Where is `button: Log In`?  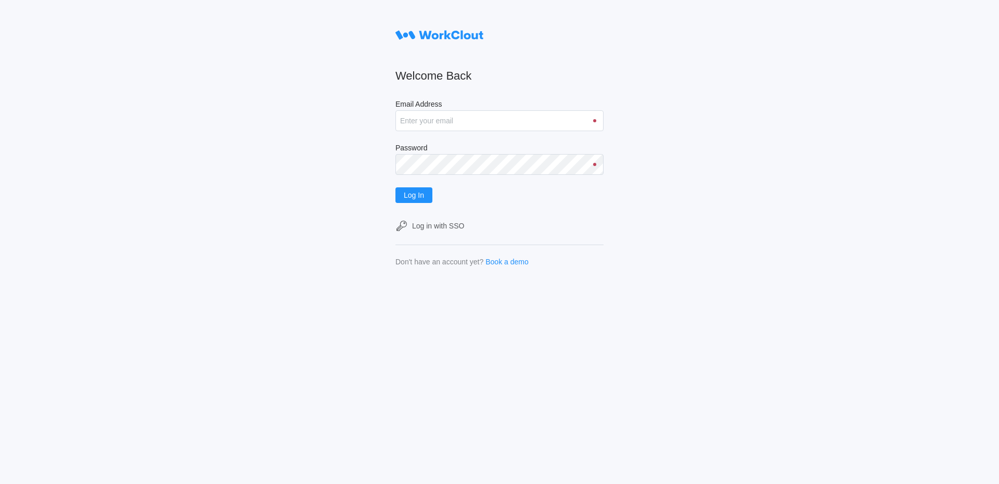 button: Log In is located at coordinates (414, 195).